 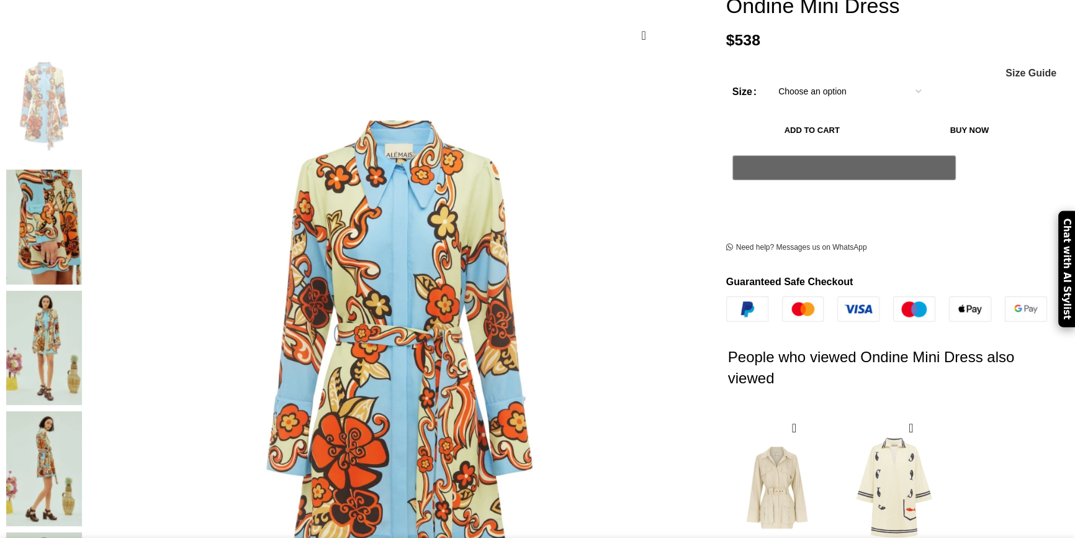 What do you see at coordinates (1031, 73) in the screenshot?
I see `a: Size Guide` at bounding box center [1031, 73].